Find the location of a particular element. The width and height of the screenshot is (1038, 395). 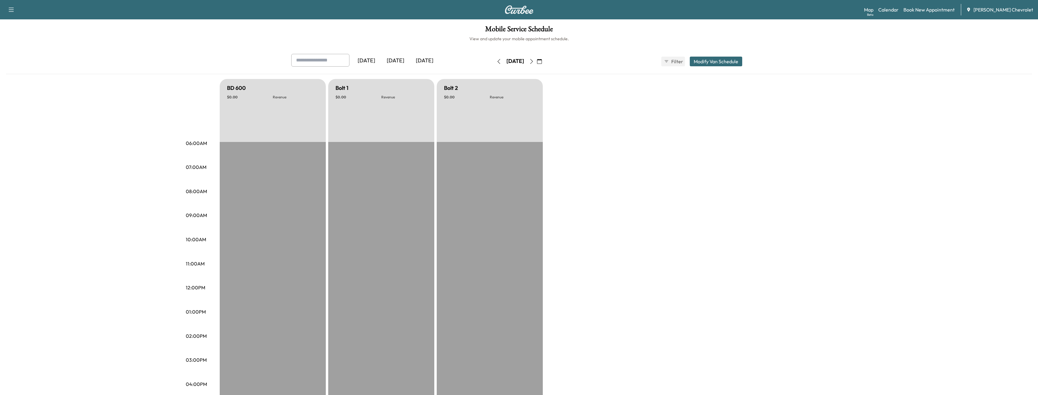

h5: Bolt 1 is located at coordinates (342, 88).